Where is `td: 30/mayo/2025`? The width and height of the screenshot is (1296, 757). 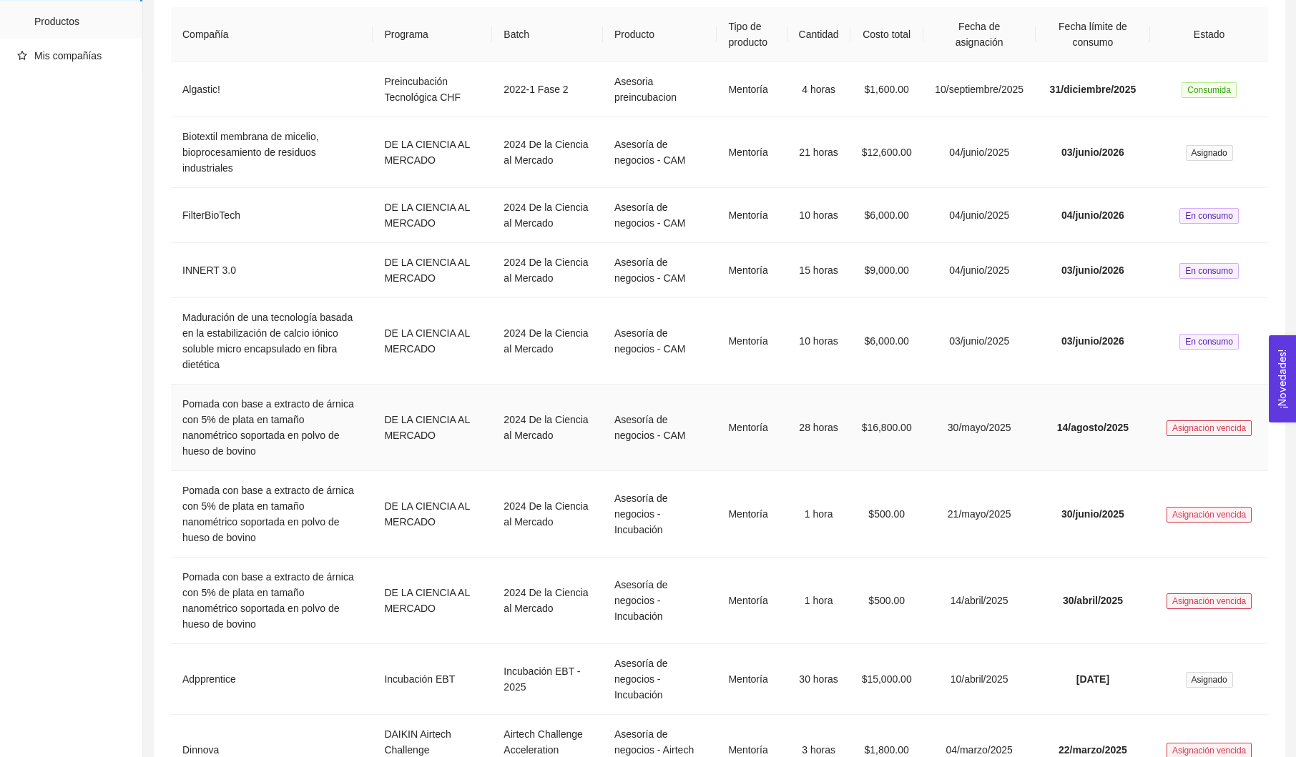
td: 30/mayo/2025 is located at coordinates (979, 428).